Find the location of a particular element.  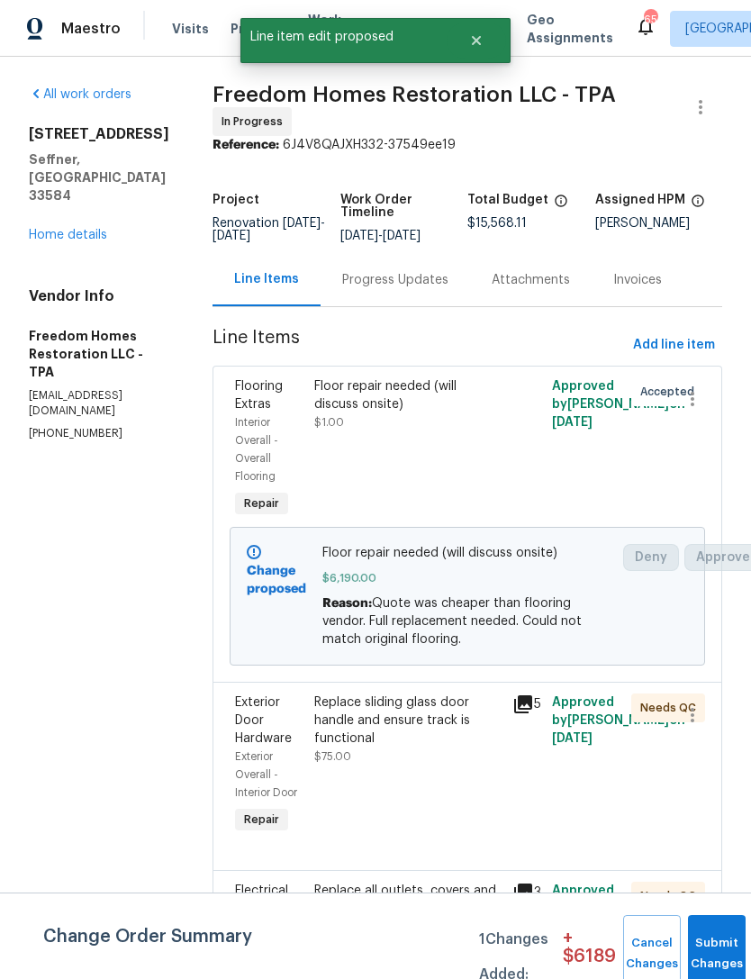

span: $75.00 is located at coordinates (332, 757).